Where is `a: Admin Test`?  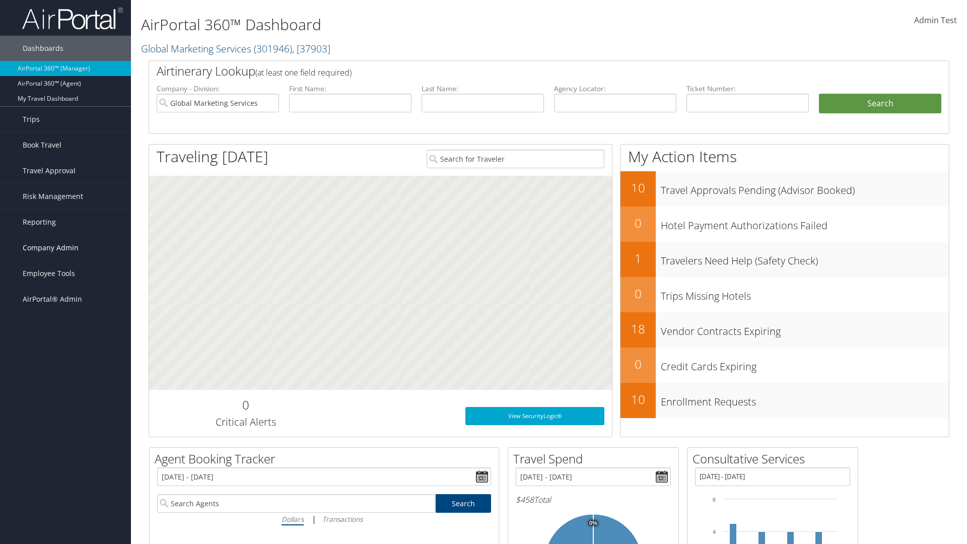
a: Admin Test is located at coordinates (935, 21).